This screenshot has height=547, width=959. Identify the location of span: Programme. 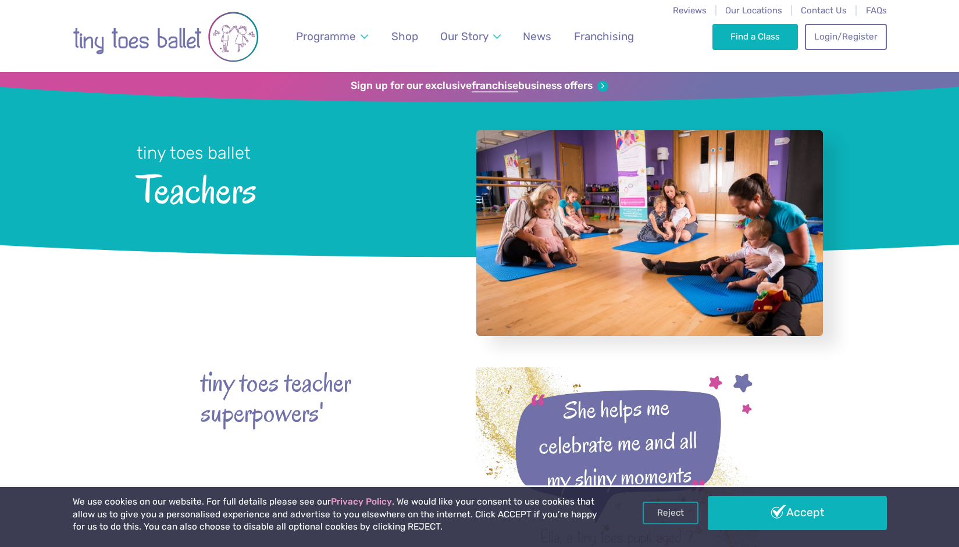
(326, 36).